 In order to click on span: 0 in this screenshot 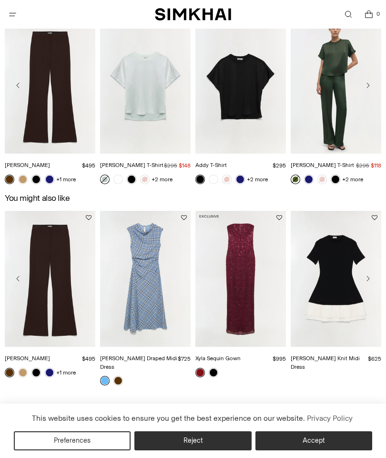, I will do `click(378, 14)`.